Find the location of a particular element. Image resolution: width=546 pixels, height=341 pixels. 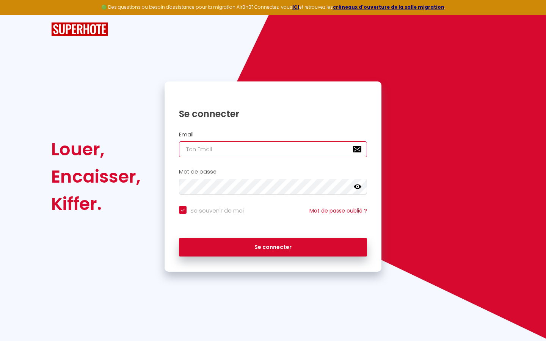

button: Ouvrir le widget de chat LiveChat is located at coordinates (17, 14).